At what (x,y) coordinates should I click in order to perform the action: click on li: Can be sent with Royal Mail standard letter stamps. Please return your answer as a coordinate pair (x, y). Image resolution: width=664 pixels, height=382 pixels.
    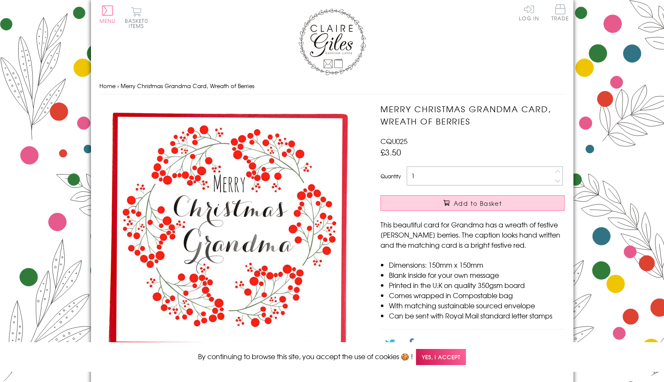
    Looking at the image, I should click on (476, 315).